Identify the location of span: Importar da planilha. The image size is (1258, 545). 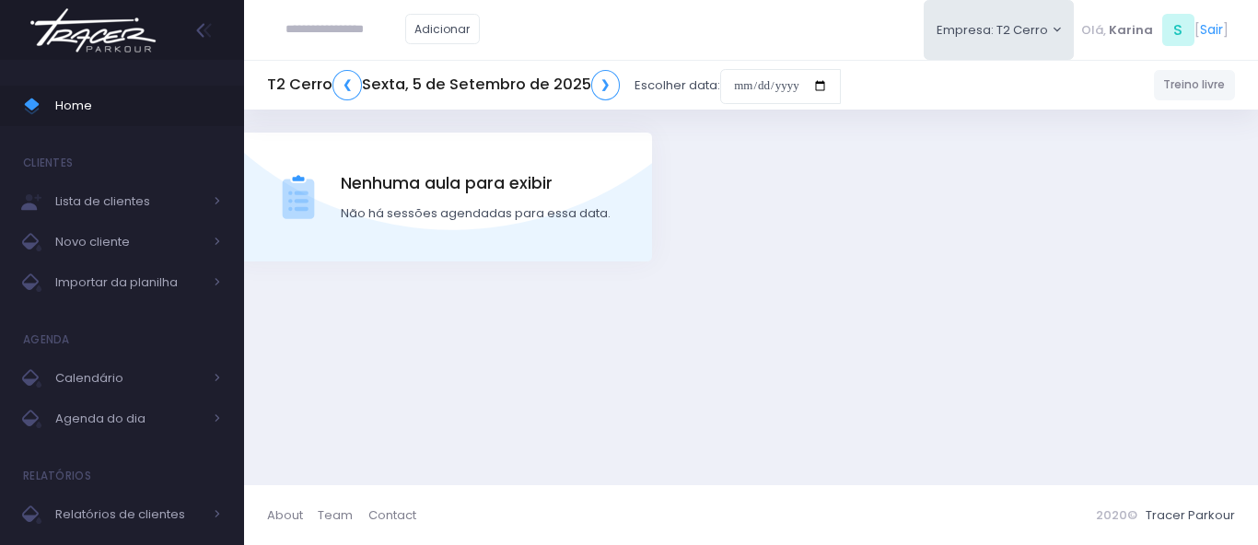
(129, 283).